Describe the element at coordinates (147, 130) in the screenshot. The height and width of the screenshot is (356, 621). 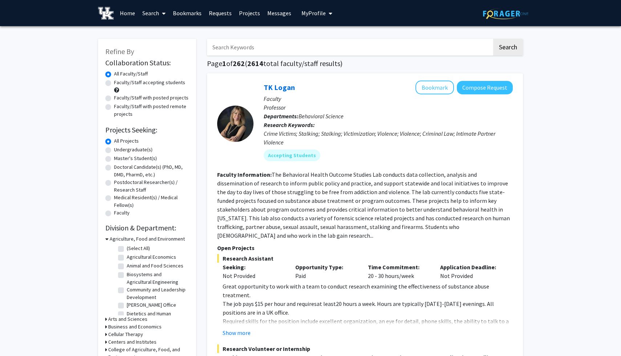
I see `h2: Projects Seeking:` at that location.